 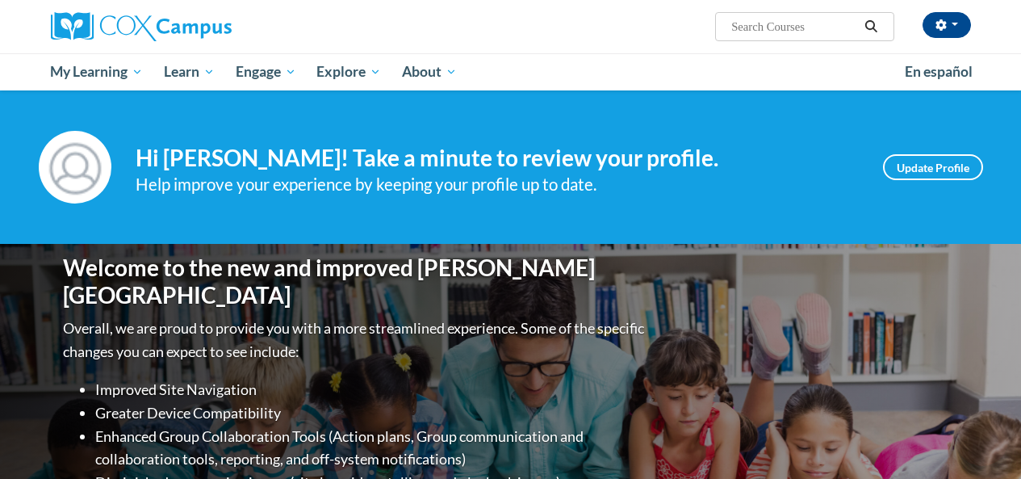 I want to click on li: Enhanced Group Collaboration Tools (Action plans, Group communication and collaboration tools, re..., so click(x=371, y=448).